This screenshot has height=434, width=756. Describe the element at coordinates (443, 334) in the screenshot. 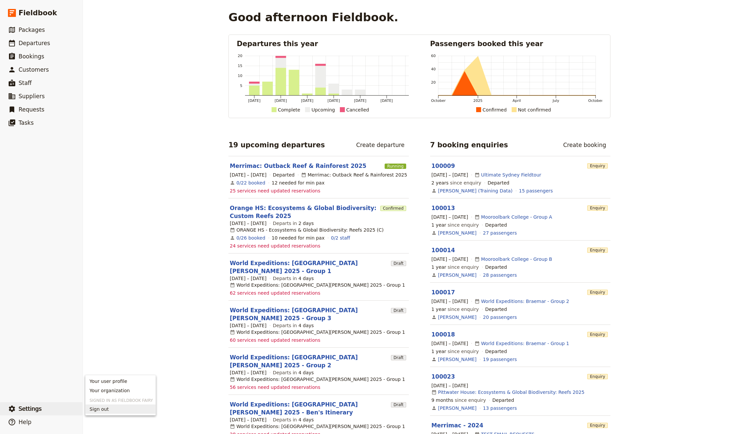

I see `a: 100018` at that location.